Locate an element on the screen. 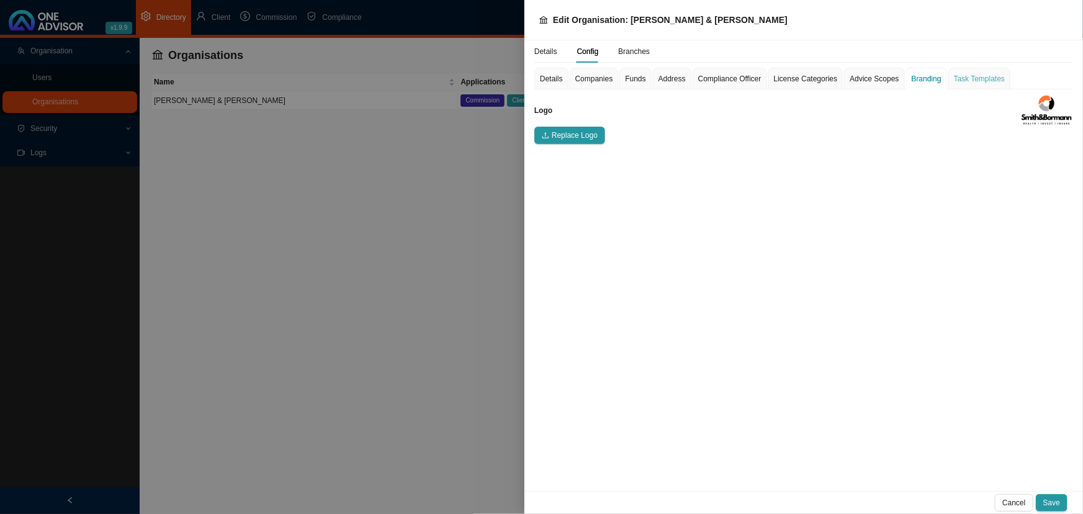 The height and width of the screenshot is (514, 1083). div: Branding is located at coordinates (926, 79).